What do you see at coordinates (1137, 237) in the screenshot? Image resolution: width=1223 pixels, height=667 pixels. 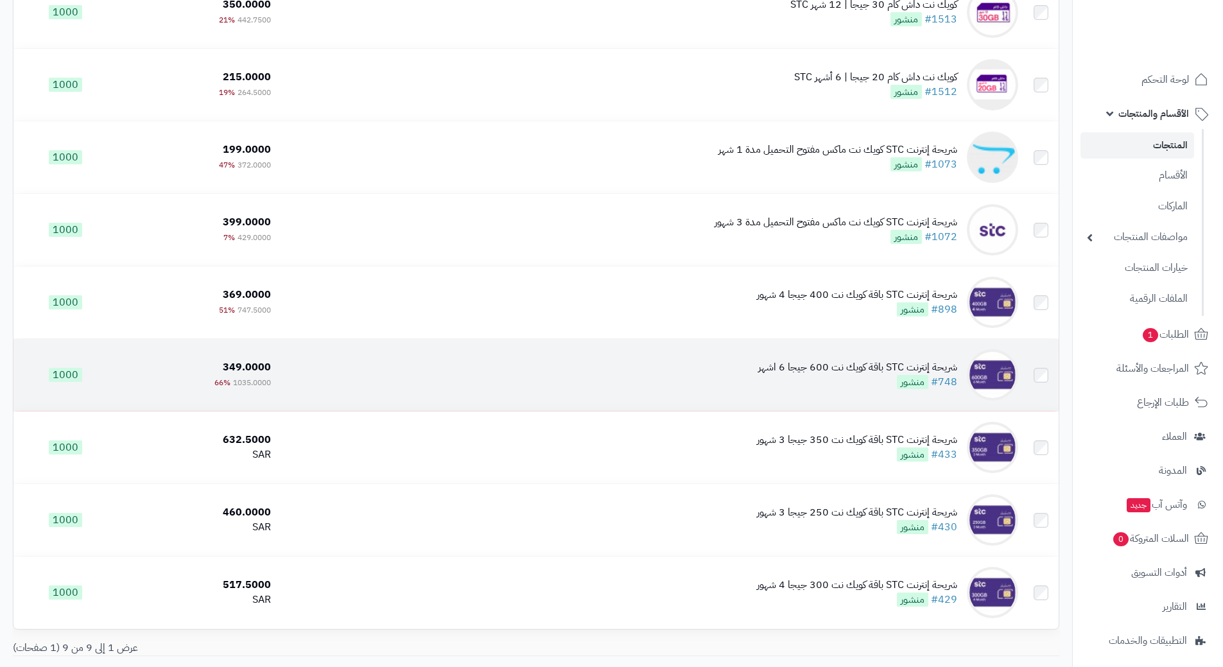 I see `a: مواصفات المنتجات` at bounding box center [1137, 237].